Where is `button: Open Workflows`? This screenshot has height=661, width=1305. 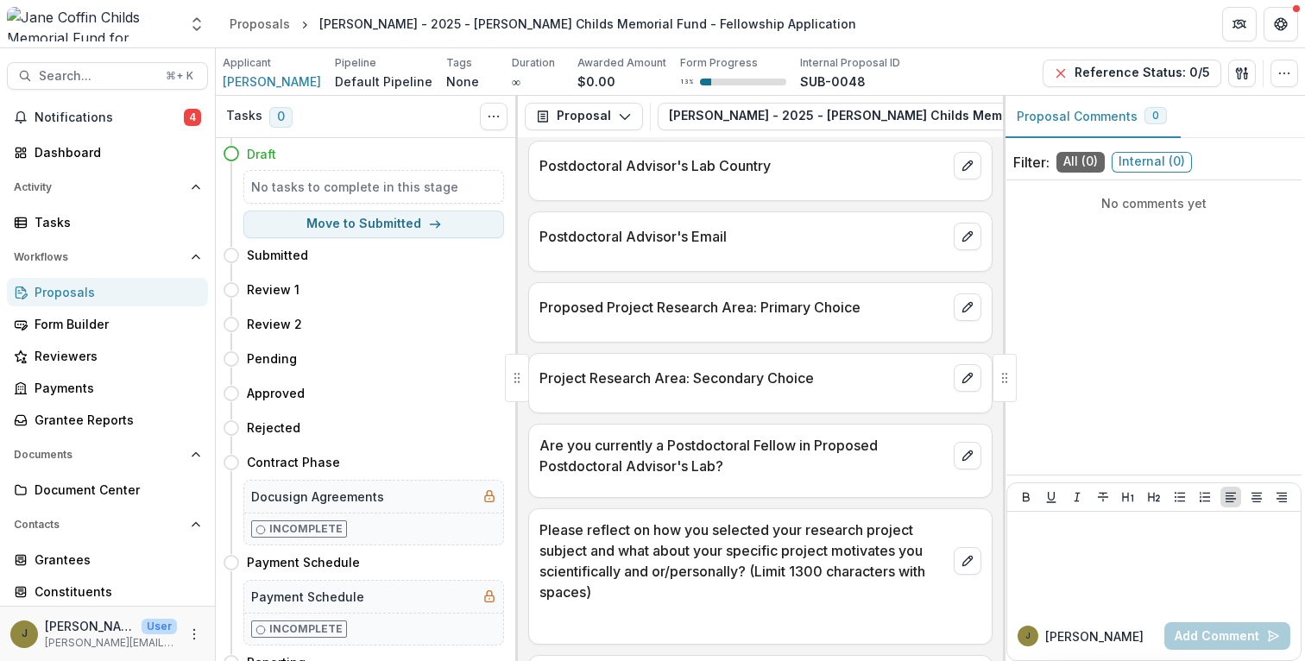 button: Open Workflows is located at coordinates (107, 257).